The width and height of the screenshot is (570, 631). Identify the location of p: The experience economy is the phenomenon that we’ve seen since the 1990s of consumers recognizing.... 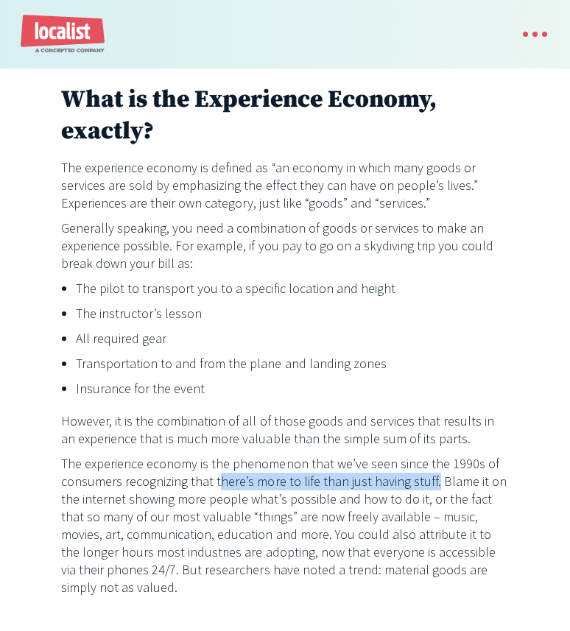
(285, 526).